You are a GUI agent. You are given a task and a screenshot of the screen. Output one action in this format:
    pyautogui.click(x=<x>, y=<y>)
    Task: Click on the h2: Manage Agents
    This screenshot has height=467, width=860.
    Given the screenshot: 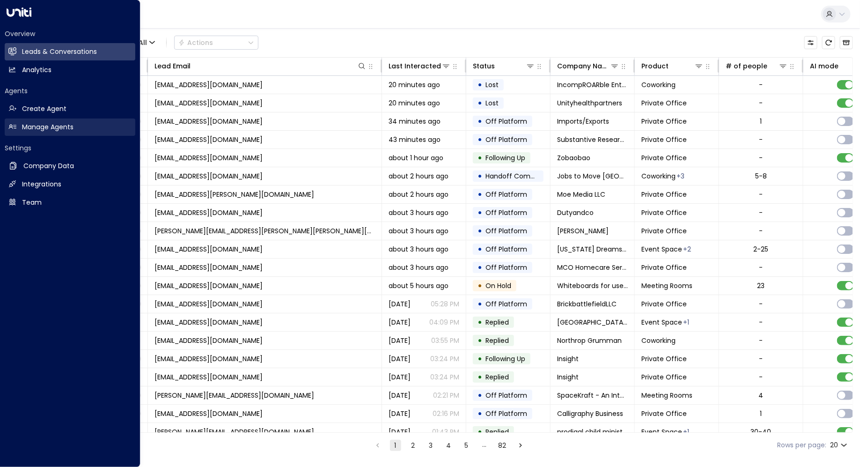 What is the action you would take?
    pyautogui.click(x=48, y=127)
    